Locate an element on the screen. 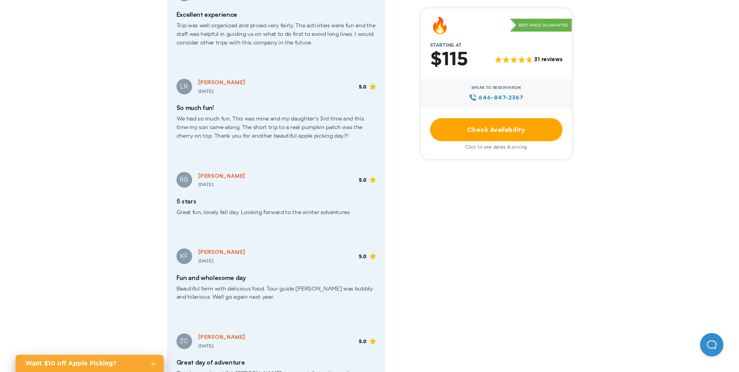  span: Speak to Reservation is located at coordinates (496, 88).